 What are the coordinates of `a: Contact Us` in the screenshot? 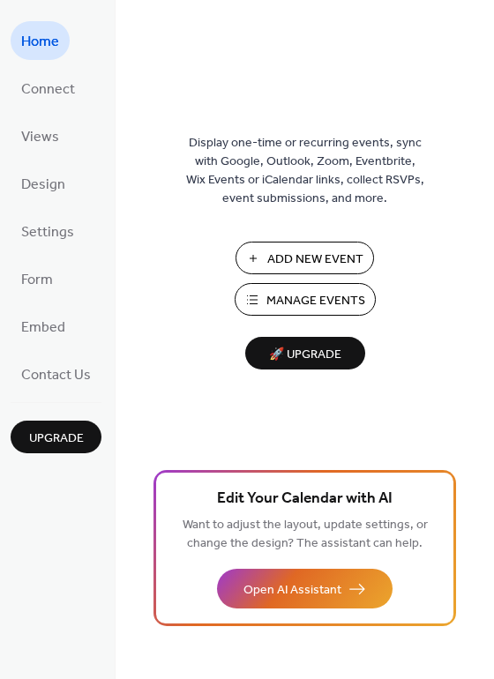 It's located at (56, 374).